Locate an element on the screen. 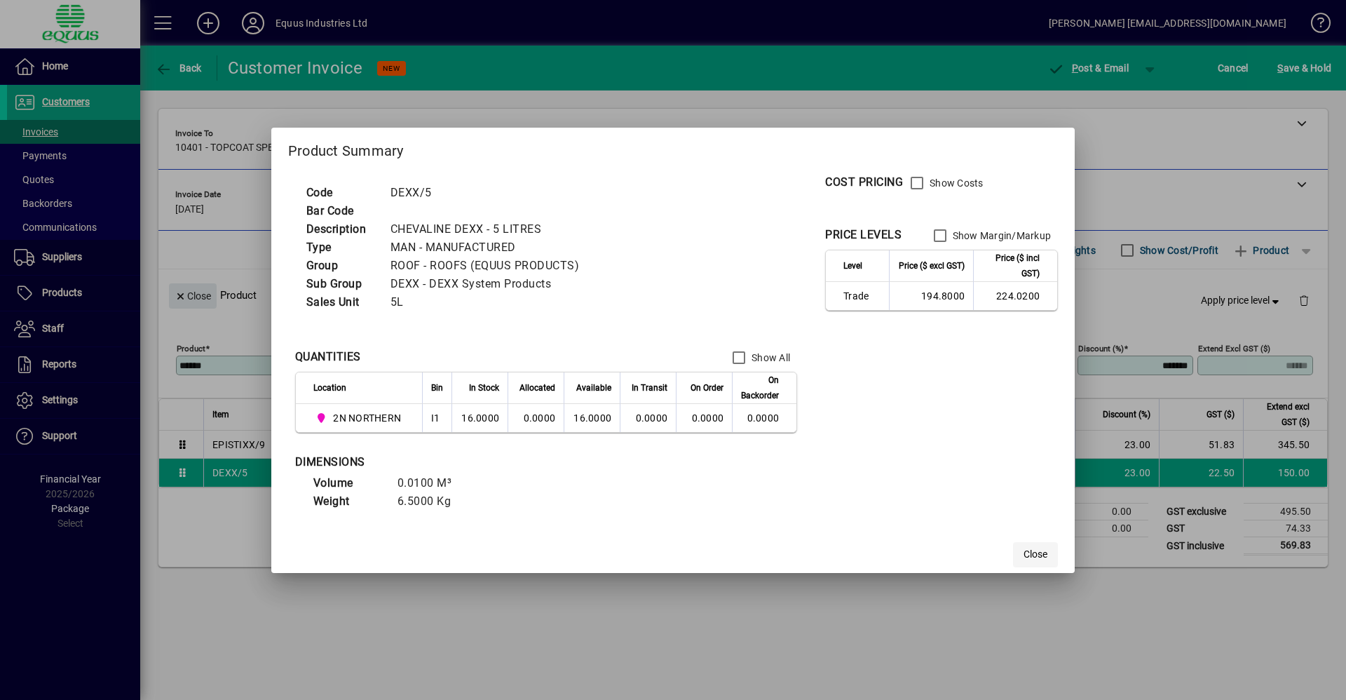 The image size is (1346, 700). td: Group is located at coordinates (341, 266).